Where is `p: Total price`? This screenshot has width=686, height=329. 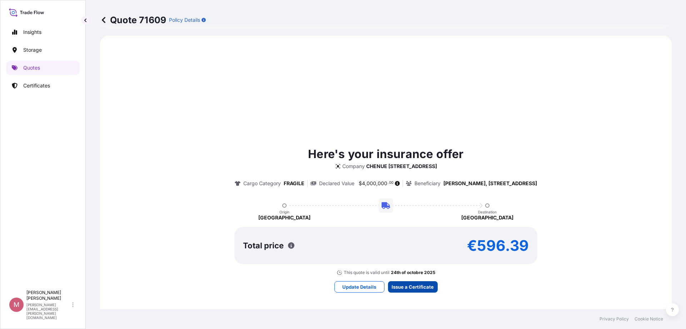 p: Total price is located at coordinates (263, 246).